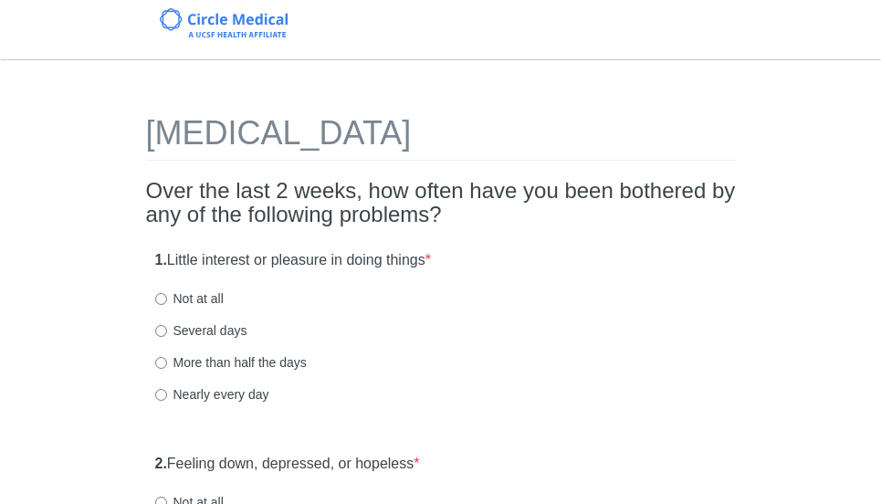 The image size is (881, 504). What do you see at coordinates (201, 330) in the screenshot?
I see `label: Several days` at bounding box center [201, 330].